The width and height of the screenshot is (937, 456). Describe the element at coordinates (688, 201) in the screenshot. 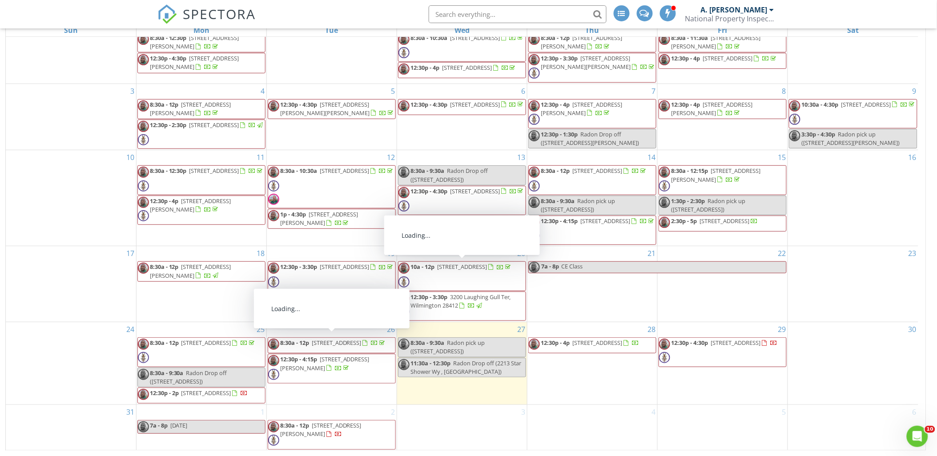

I see `span: 1:30p - 2:30p` at that location.